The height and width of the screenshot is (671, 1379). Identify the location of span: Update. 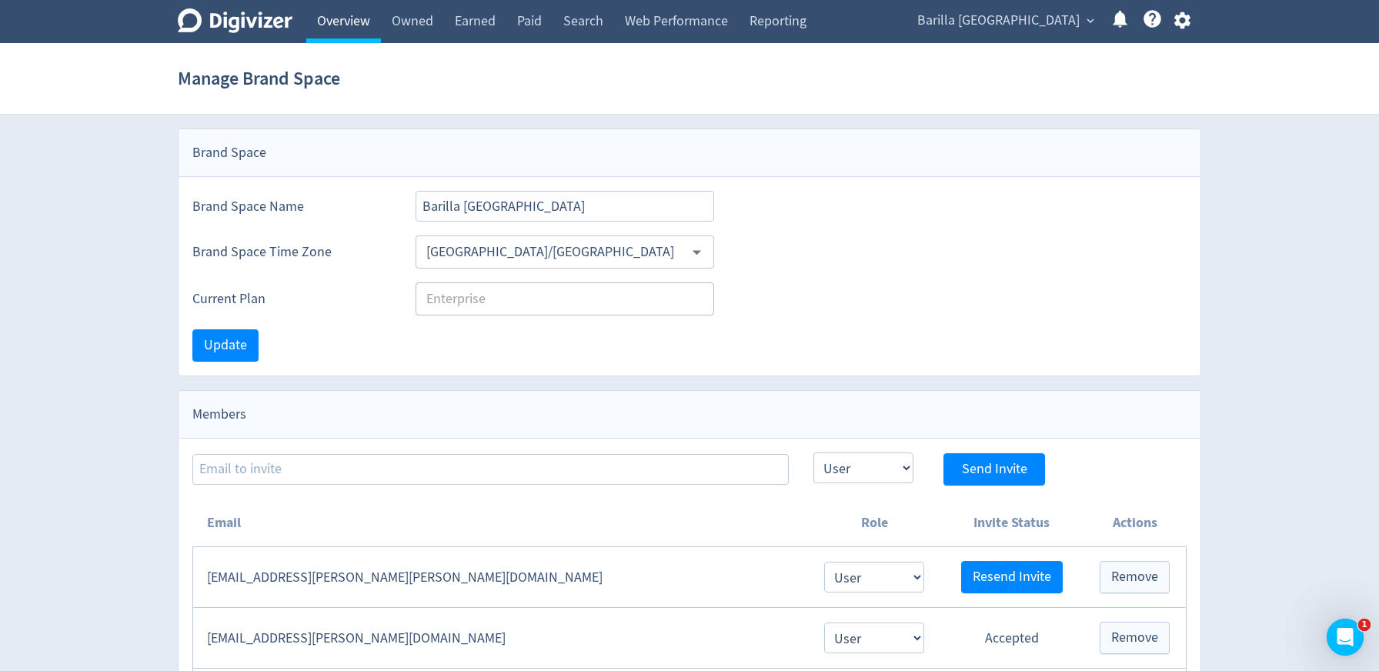
(225, 345).